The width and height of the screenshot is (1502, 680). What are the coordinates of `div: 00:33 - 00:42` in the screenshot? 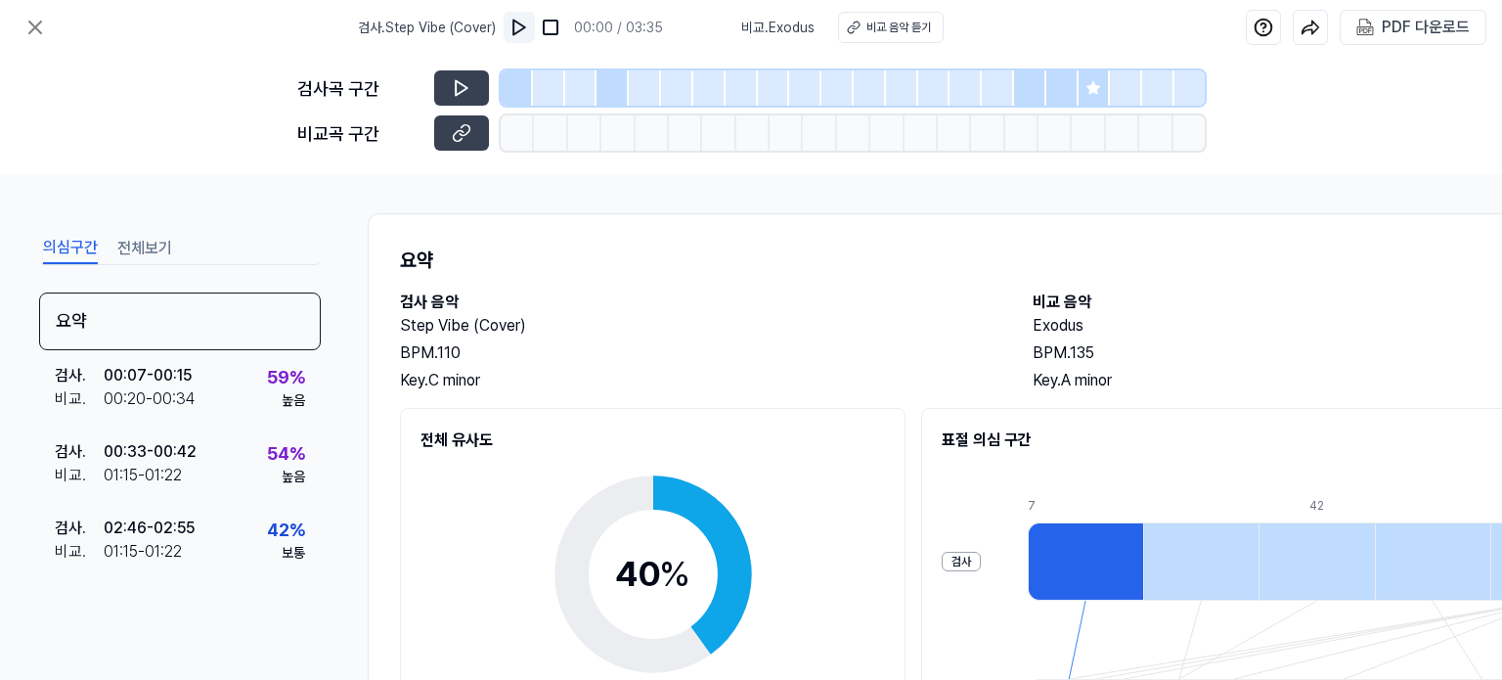 It's located at (150, 452).